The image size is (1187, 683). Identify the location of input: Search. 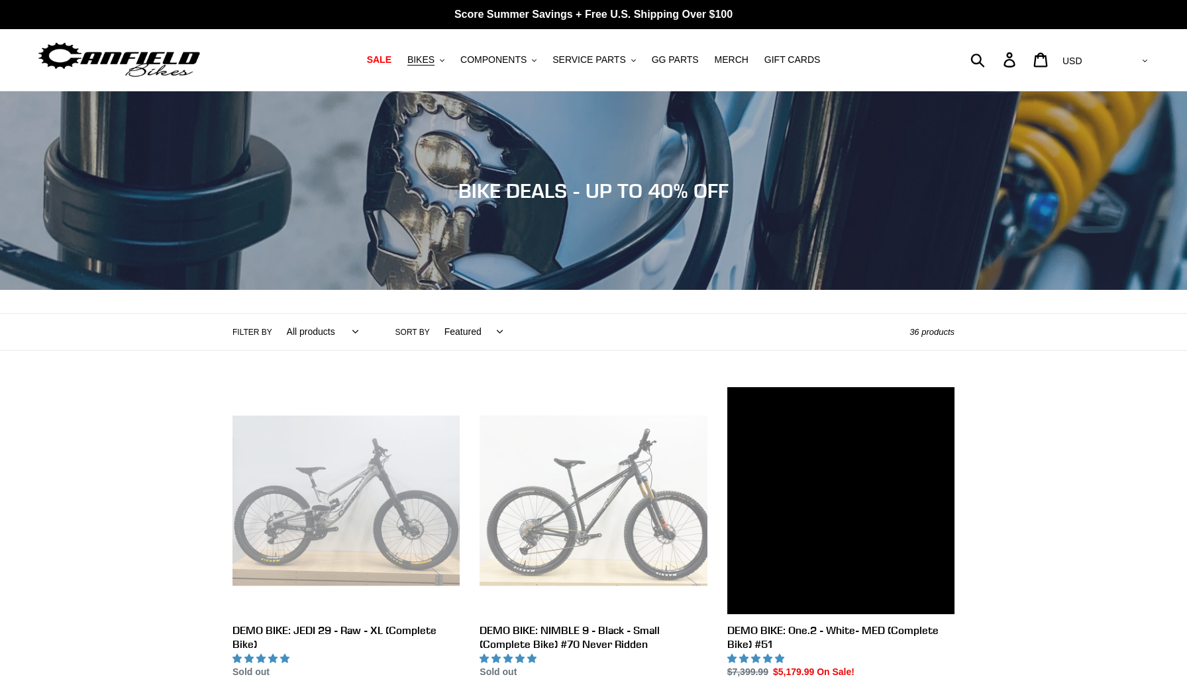
(994, 60).